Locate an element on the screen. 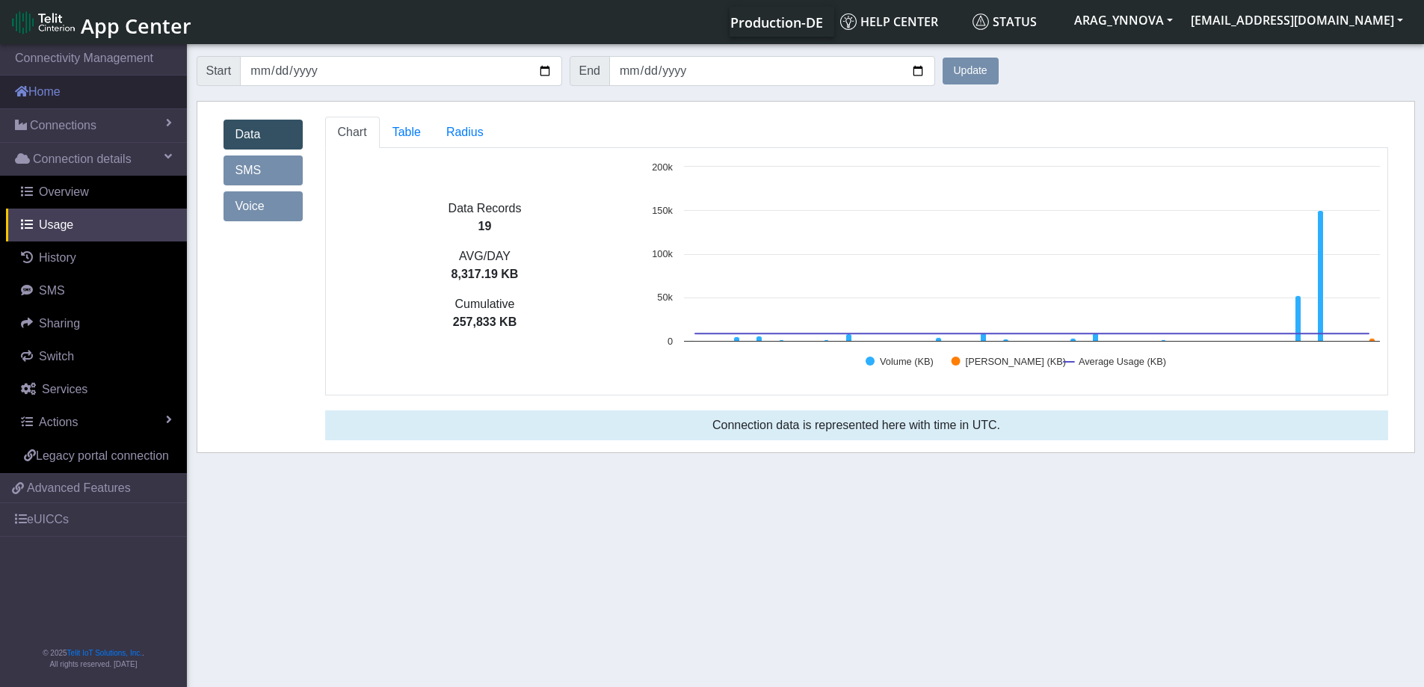 The image size is (1424, 687). a: Status is located at coordinates (1016, 22).